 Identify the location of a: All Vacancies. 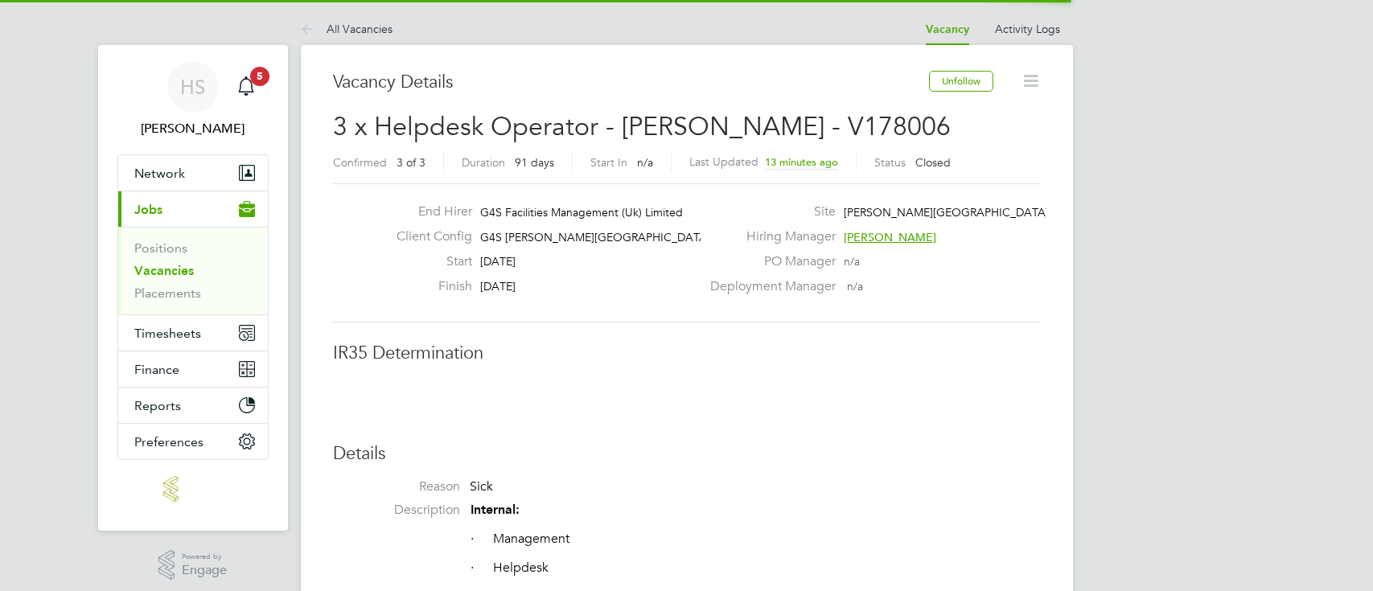
(347, 29).